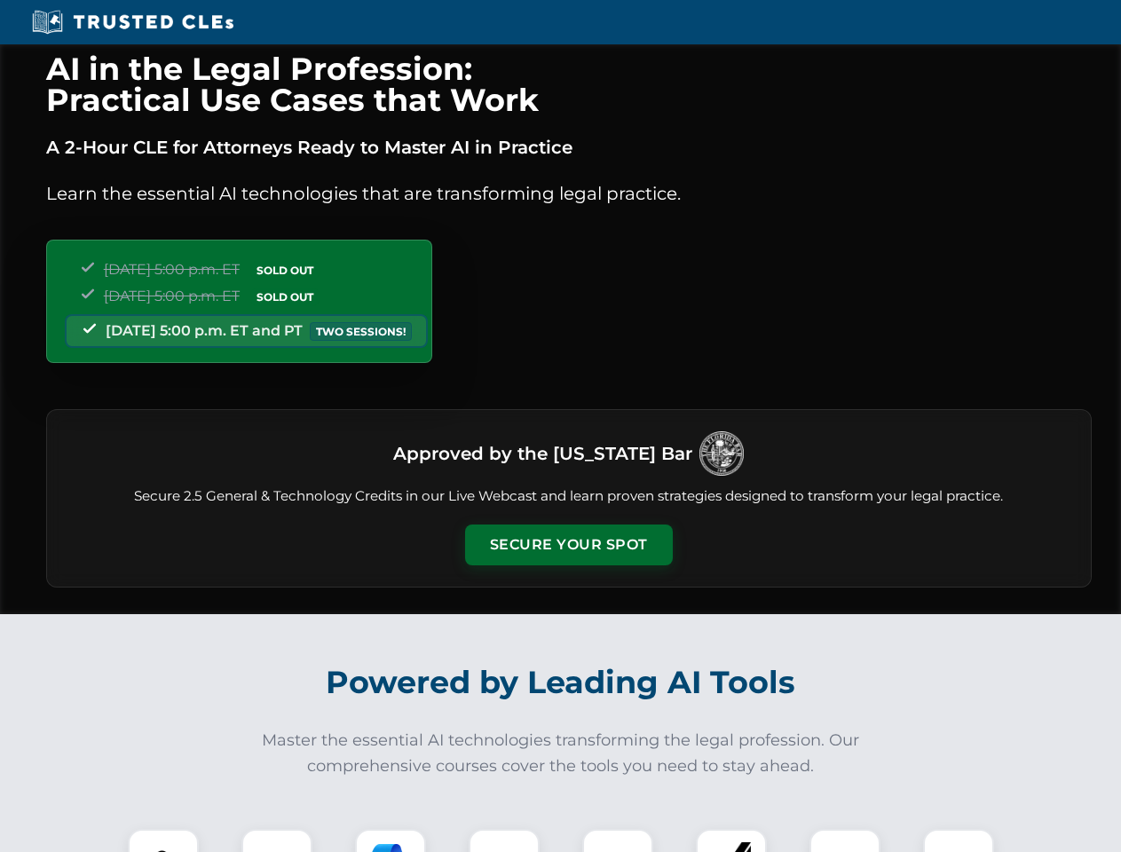  Describe the element at coordinates (569, 496) in the screenshot. I see `p: Secure 2.5 General & Technology Credits in our Live Webcast and learn proven strategies designed ...` at that location.